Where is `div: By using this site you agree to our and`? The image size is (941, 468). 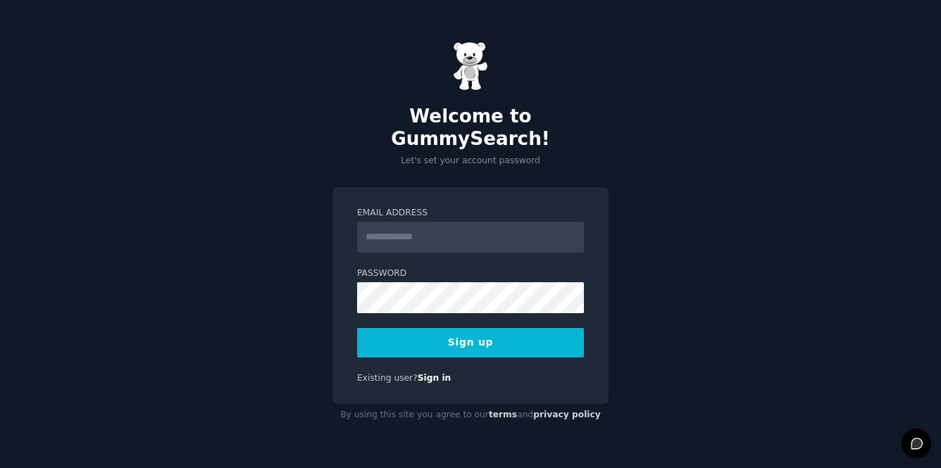
div: By using this site you agree to our and is located at coordinates (471, 416).